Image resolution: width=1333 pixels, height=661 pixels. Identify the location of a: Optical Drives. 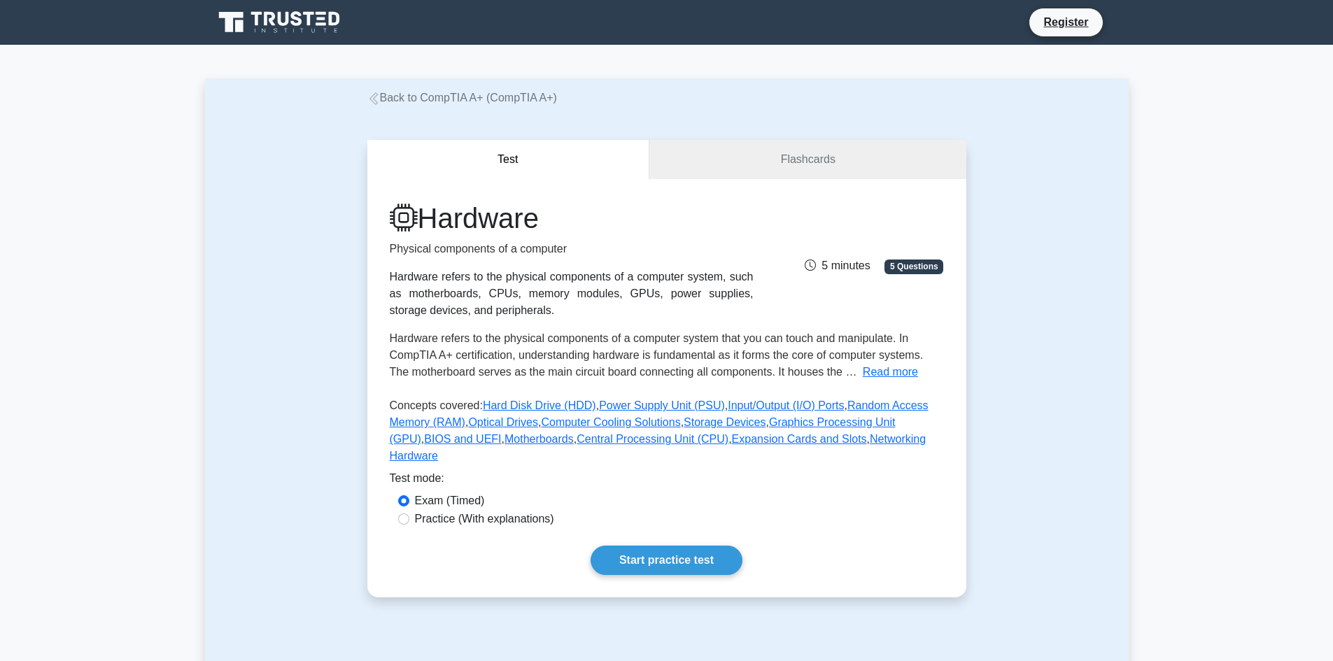
(503, 422).